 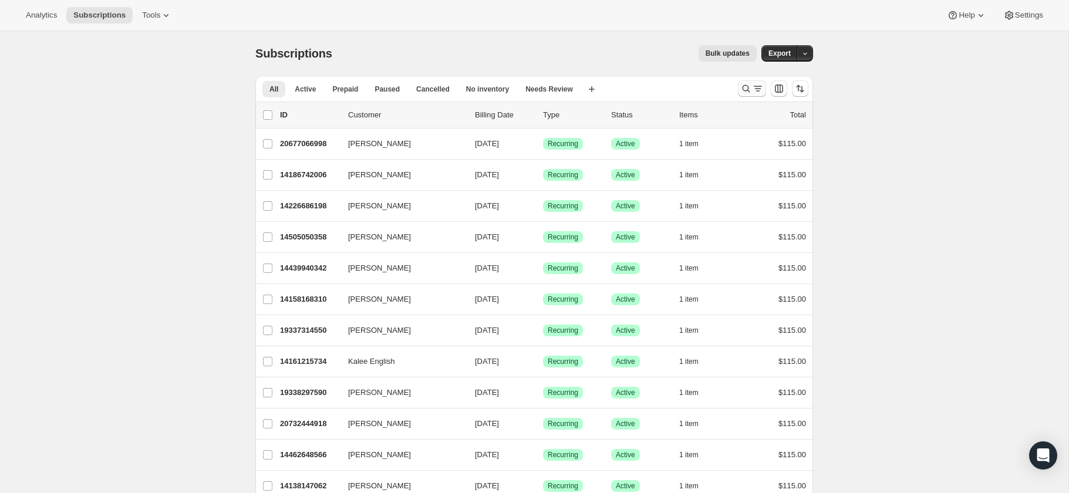 What do you see at coordinates (779, 89) in the screenshot?
I see `button: Customize table column order and visibility` at bounding box center [779, 89].